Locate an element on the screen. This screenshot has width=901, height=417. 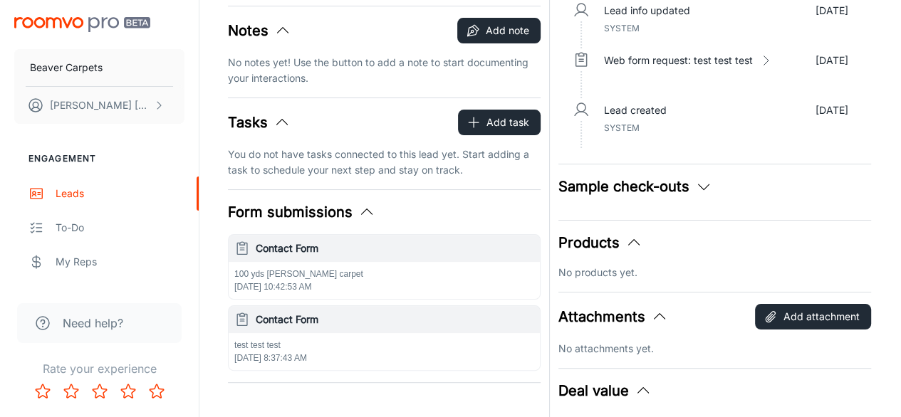
p: Lead created is located at coordinates (635, 110).